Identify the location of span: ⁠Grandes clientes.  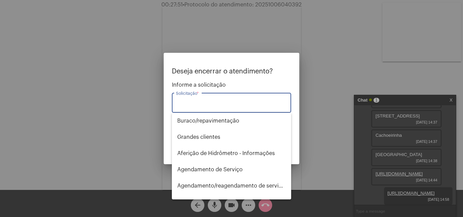
(232, 137).